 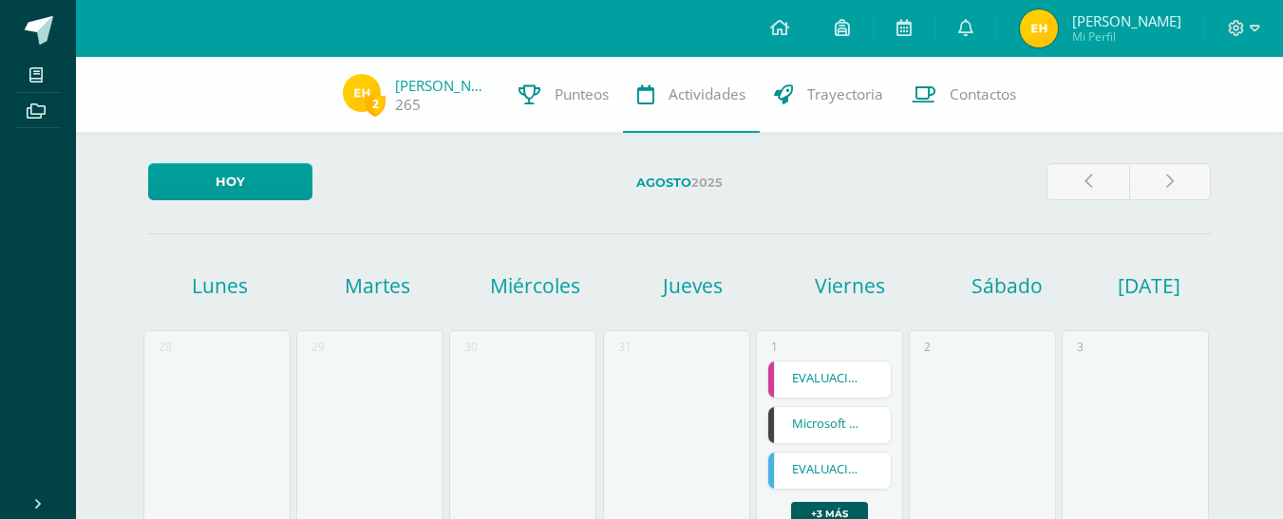 I want to click on div: 29, so click(x=318, y=347).